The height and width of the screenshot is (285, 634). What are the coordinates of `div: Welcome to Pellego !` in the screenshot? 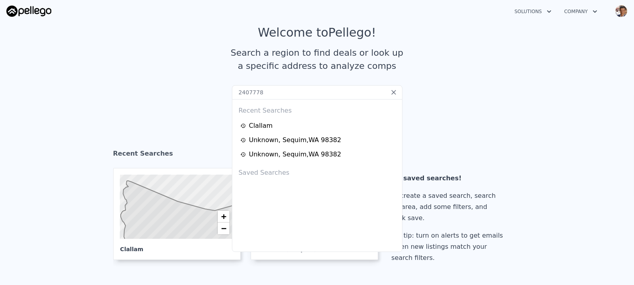 It's located at (317, 33).